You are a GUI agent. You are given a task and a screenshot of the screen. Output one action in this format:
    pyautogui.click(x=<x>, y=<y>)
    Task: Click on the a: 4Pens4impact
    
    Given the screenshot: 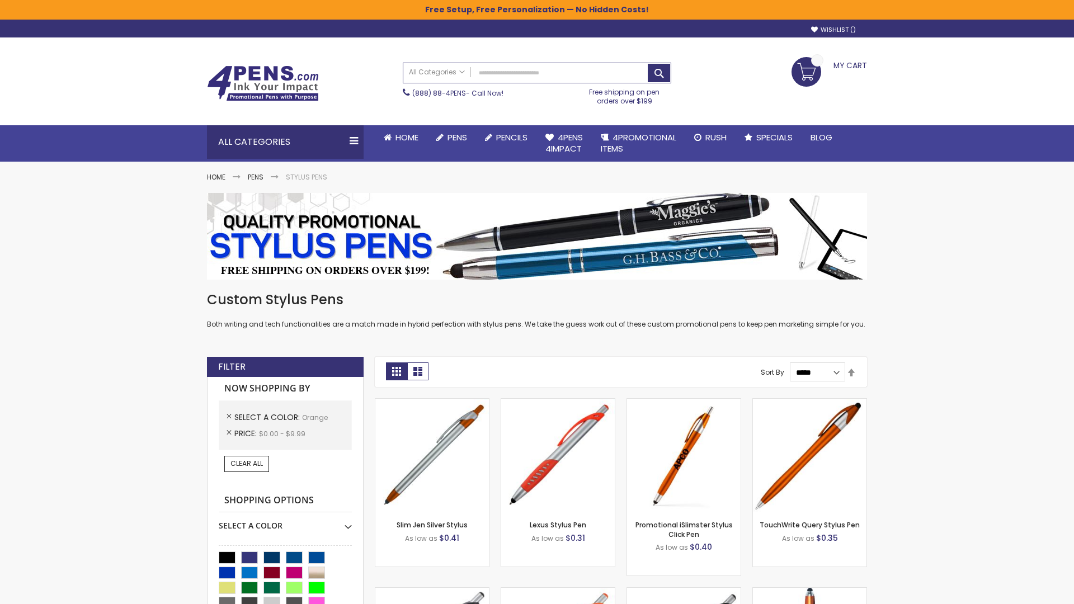 What is the action you would take?
    pyautogui.click(x=564, y=143)
    